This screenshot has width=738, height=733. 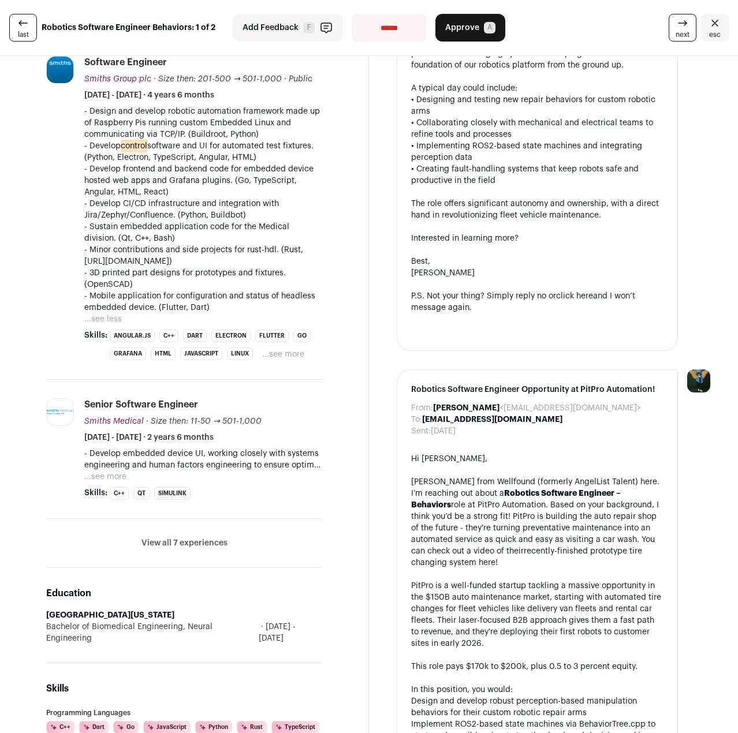 I want to click on div: Senior Software Engineer, so click(x=141, y=405).